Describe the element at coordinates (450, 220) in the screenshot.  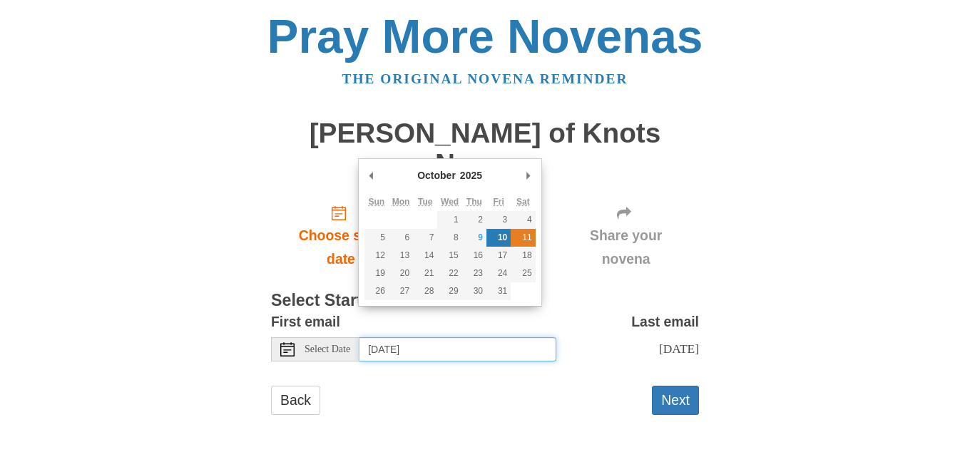
I see `button: 1` at that location.